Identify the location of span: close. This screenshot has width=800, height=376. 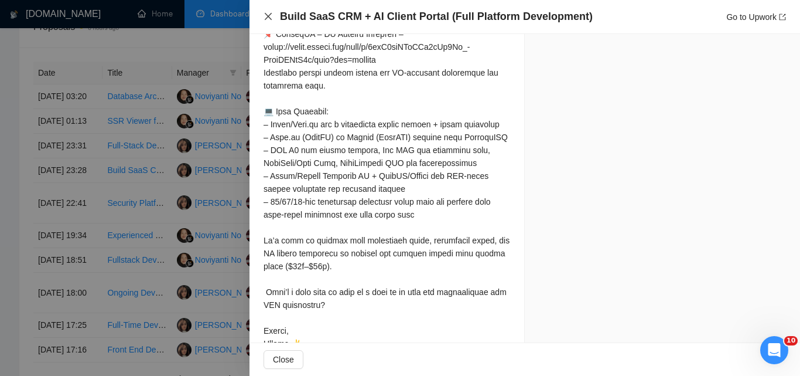
(268, 16).